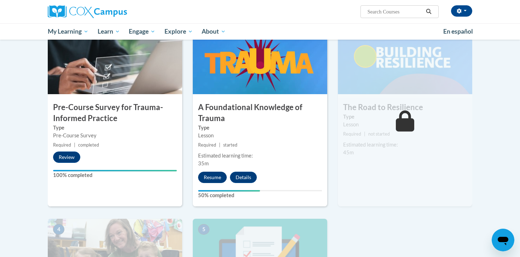  I want to click on div: Main menu, so click(260, 31).